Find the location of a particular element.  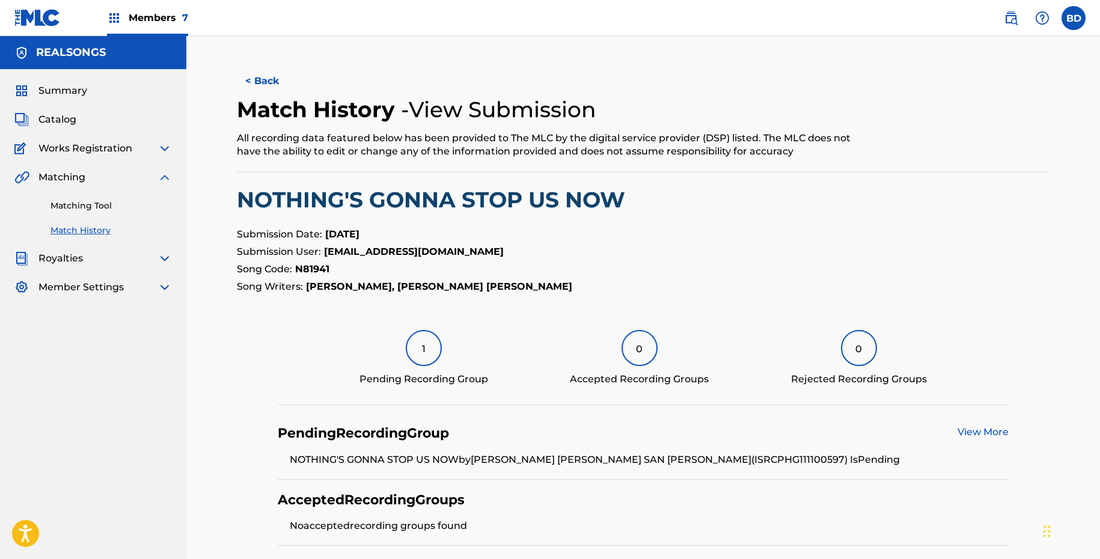

span: 7 is located at coordinates (185, 17).